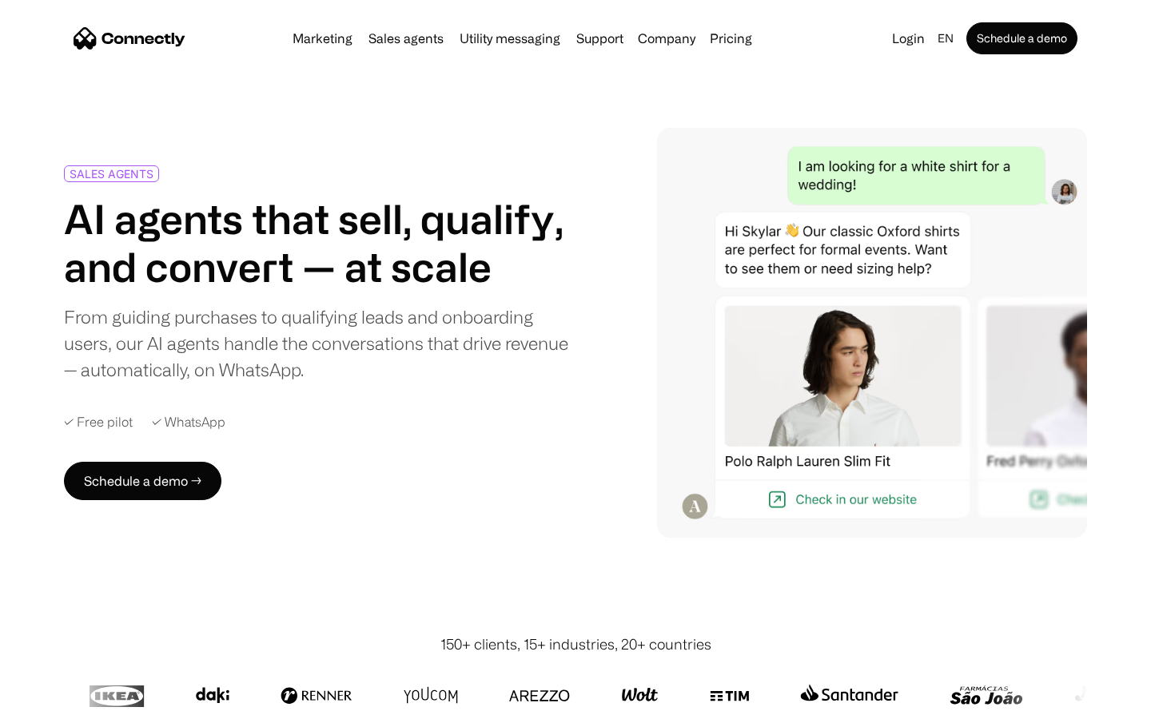 The width and height of the screenshot is (1151, 719). Describe the element at coordinates (510, 38) in the screenshot. I see `a: Utility messaging` at that location.